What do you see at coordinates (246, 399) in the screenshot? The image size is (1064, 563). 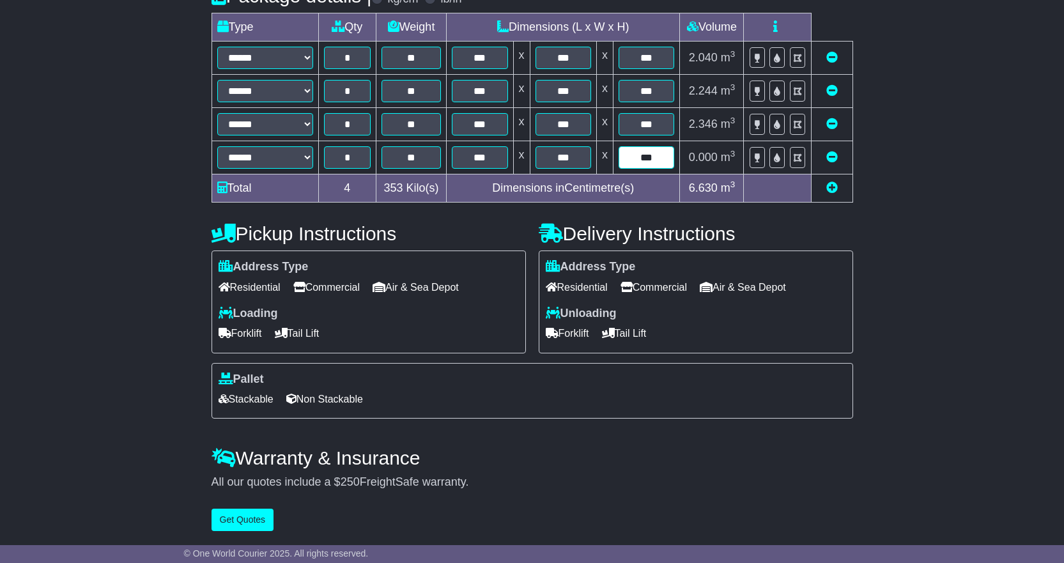 I see `span: Stackable` at bounding box center [246, 399].